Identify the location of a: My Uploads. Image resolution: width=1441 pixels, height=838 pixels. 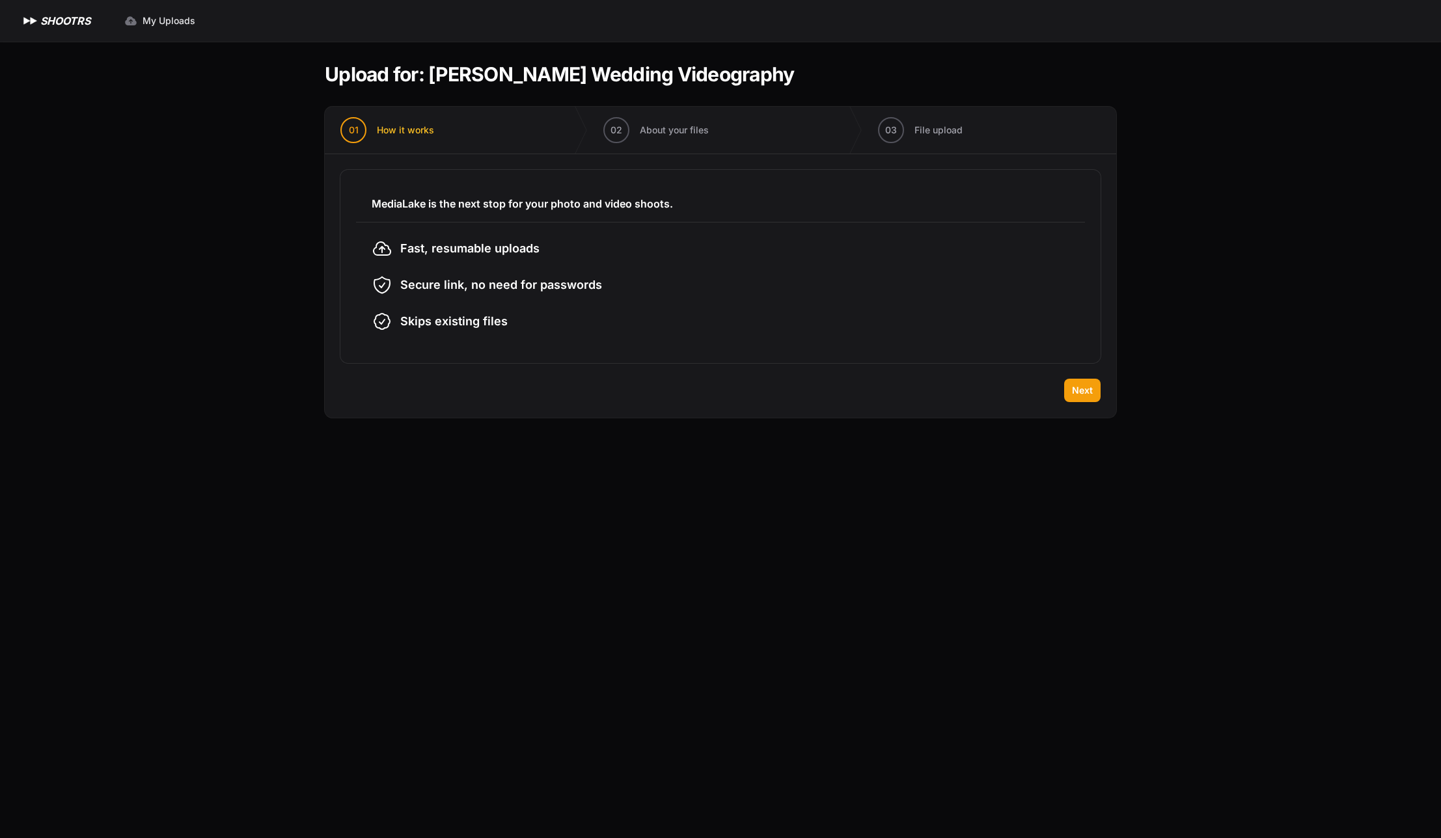
(159, 21).